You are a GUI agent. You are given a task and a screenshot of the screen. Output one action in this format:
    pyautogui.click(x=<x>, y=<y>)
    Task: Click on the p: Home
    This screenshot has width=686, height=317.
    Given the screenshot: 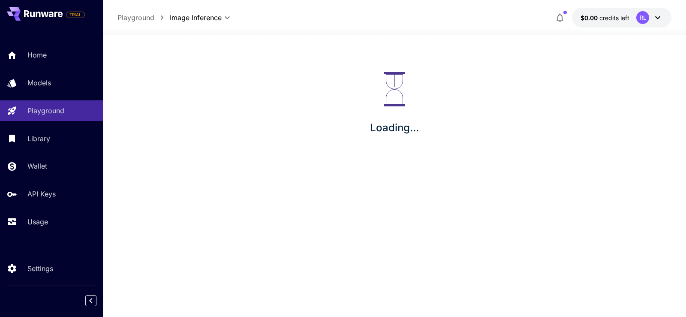 What is the action you would take?
    pyautogui.click(x=37, y=55)
    